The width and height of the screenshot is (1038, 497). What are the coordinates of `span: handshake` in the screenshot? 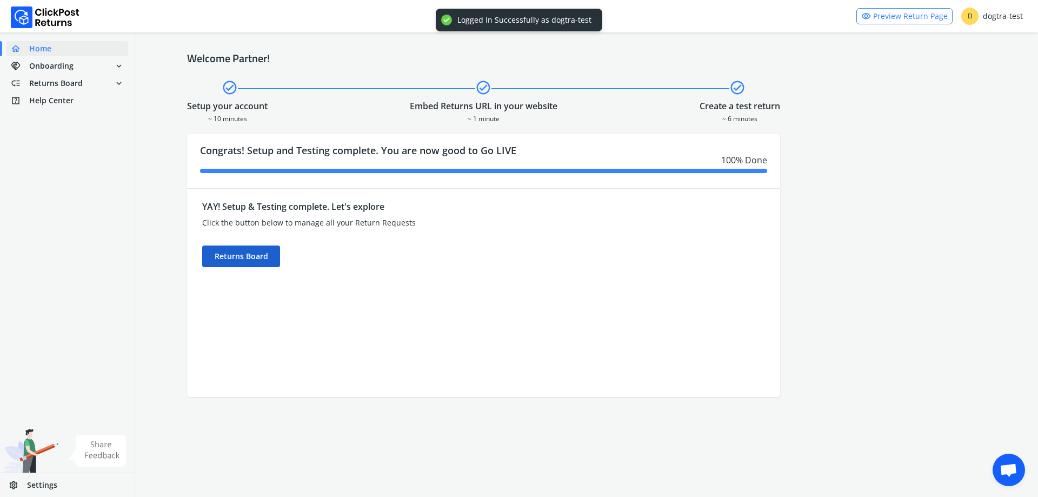 It's located at (20, 66).